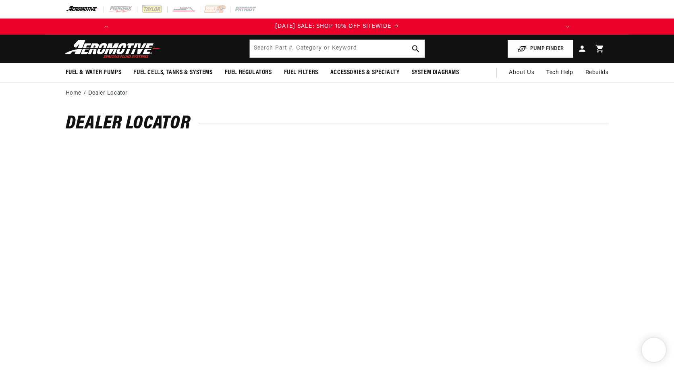 Image resolution: width=674 pixels, height=370 pixels. I want to click on span: About Us, so click(521, 72).